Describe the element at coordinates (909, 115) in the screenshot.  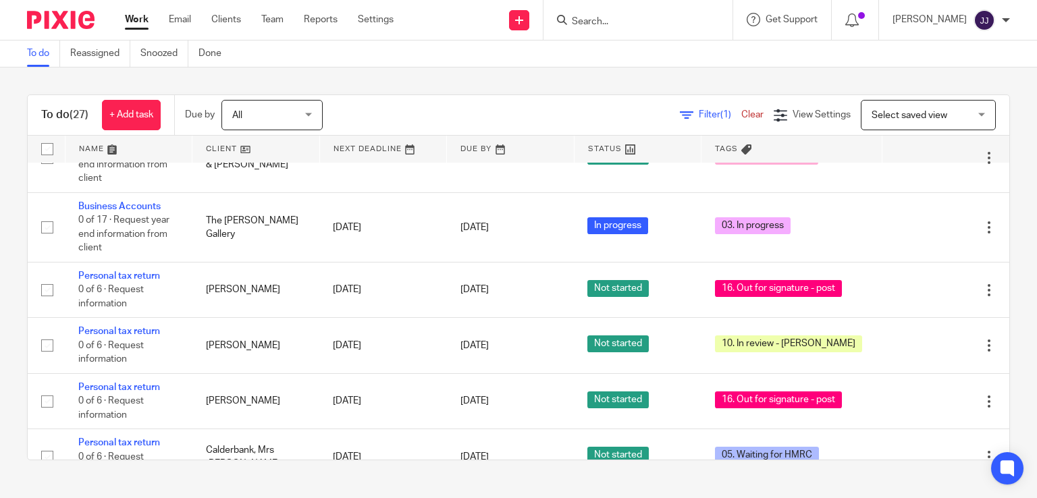
I see `span: Select saved view` at that location.